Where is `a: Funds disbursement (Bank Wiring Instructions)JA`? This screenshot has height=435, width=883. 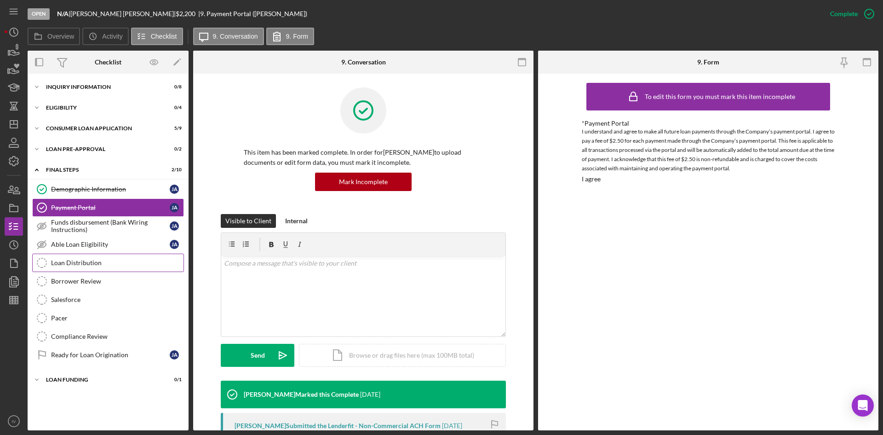 a: Funds disbursement (Bank Wiring Instructions)JA is located at coordinates (108, 226).